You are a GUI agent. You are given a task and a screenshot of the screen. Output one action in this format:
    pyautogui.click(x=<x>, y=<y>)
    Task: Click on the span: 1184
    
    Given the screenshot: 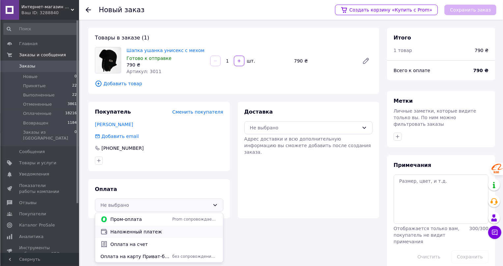 What is the action you would take?
    pyautogui.click(x=72, y=123)
    